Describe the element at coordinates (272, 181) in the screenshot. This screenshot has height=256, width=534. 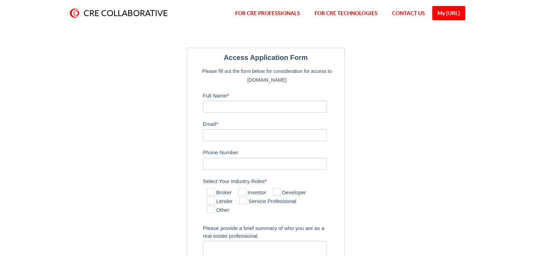
I see `label: Select Your Industry Roles` at that location.